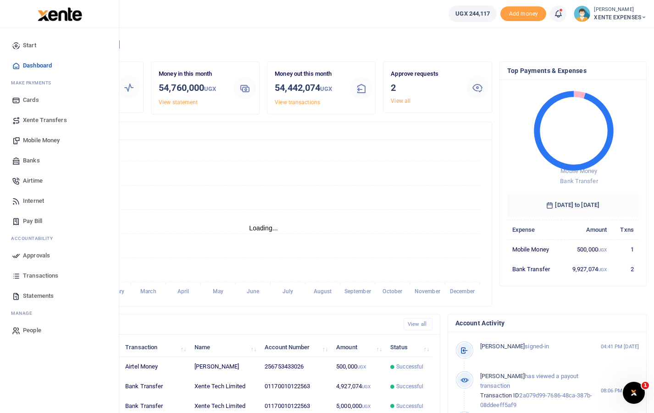 The image size is (654, 413). What do you see at coordinates (472, 14) in the screenshot?
I see `a: UGX 244,117` at bounding box center [472, 14].